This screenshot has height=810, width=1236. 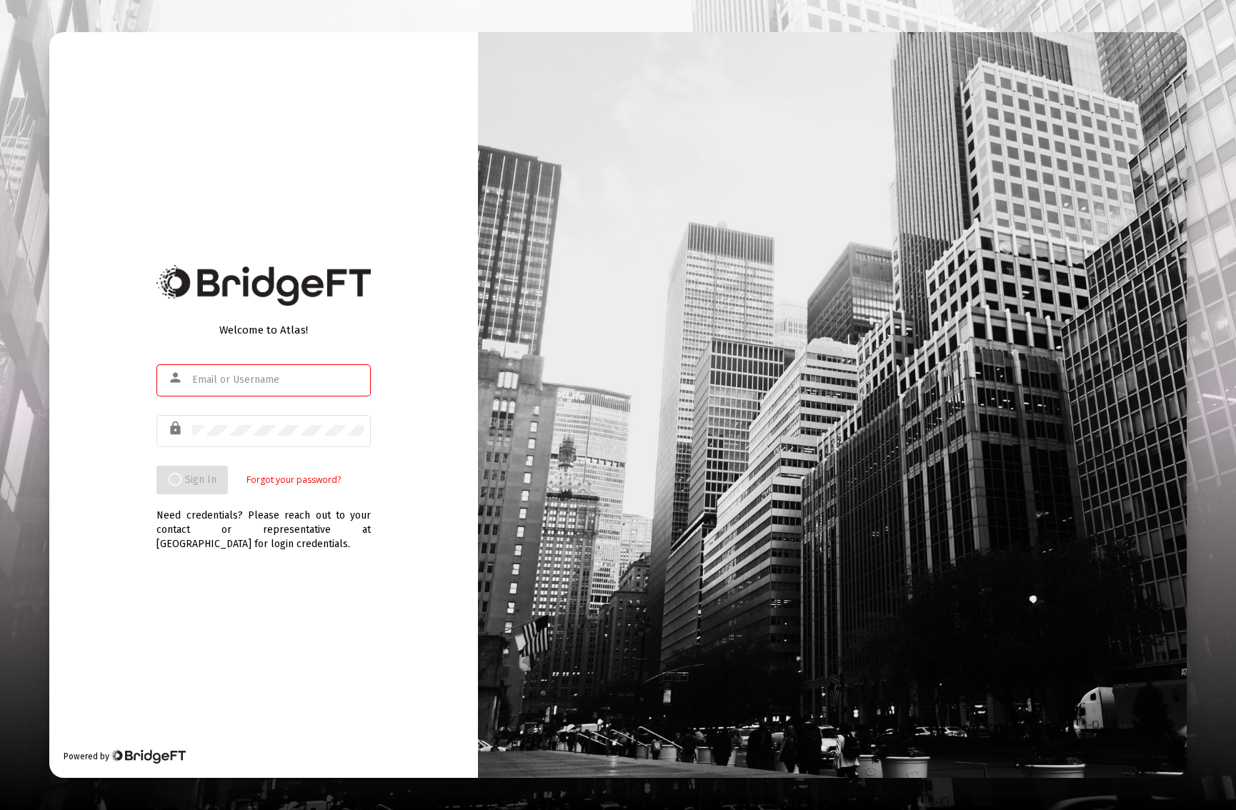 What do you see at coordinates (294, 480) in the screenshot?
I see `a: Forgot your password?` at bounding box center [294, 480].